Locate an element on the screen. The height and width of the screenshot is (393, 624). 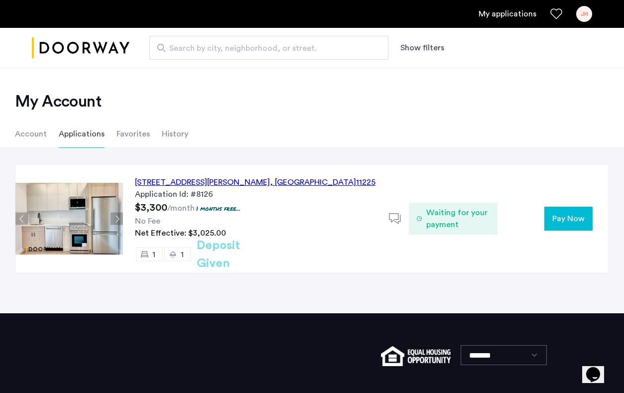
span: Net Effective: $3,025.00 is located at coordinates (180, 233).